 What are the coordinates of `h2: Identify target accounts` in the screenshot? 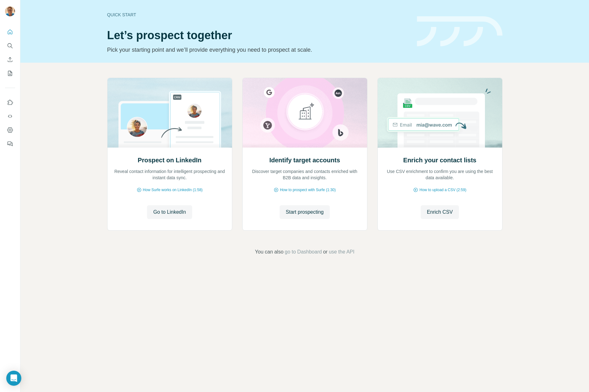 It's located at (305, 160).